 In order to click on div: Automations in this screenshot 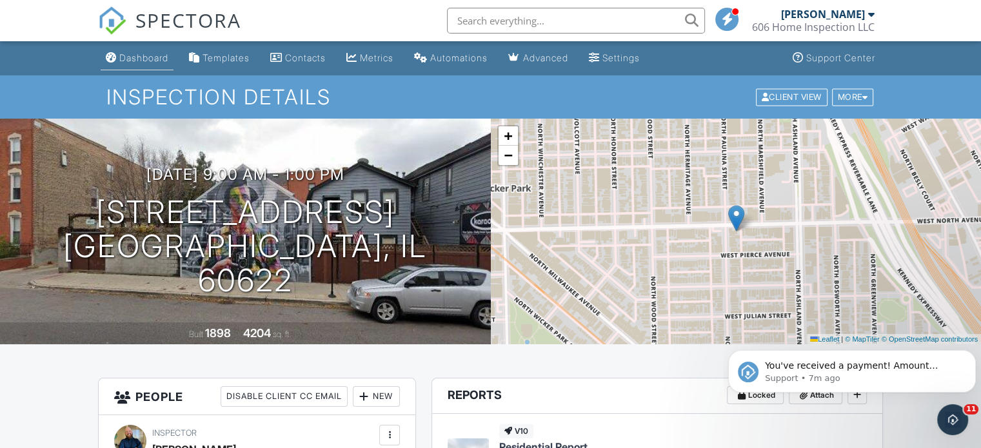, I will do `click(459, 57)`.